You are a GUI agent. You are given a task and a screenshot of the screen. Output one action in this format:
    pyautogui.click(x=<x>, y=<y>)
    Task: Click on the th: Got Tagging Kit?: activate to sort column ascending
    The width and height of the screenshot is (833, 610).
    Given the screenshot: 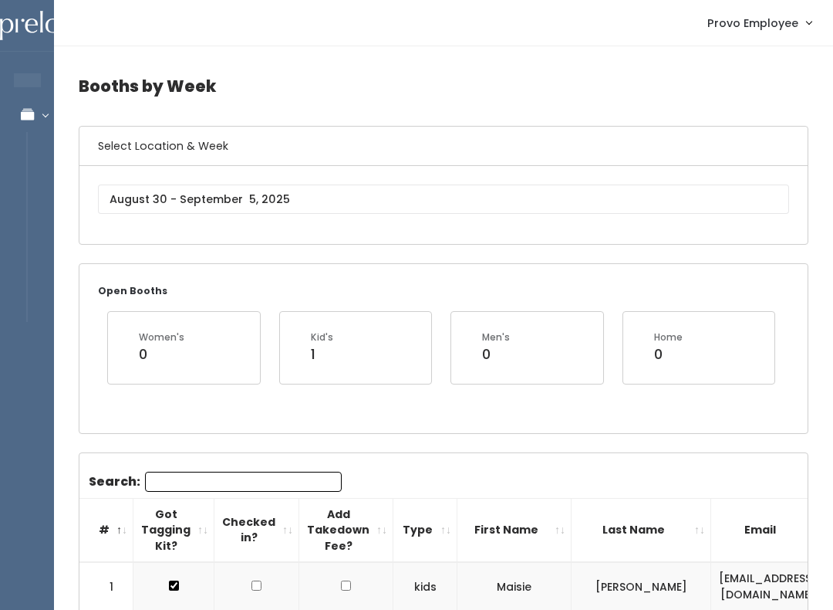 What is the action you would take?
    pyautogui.click(x=174, y=529)
    